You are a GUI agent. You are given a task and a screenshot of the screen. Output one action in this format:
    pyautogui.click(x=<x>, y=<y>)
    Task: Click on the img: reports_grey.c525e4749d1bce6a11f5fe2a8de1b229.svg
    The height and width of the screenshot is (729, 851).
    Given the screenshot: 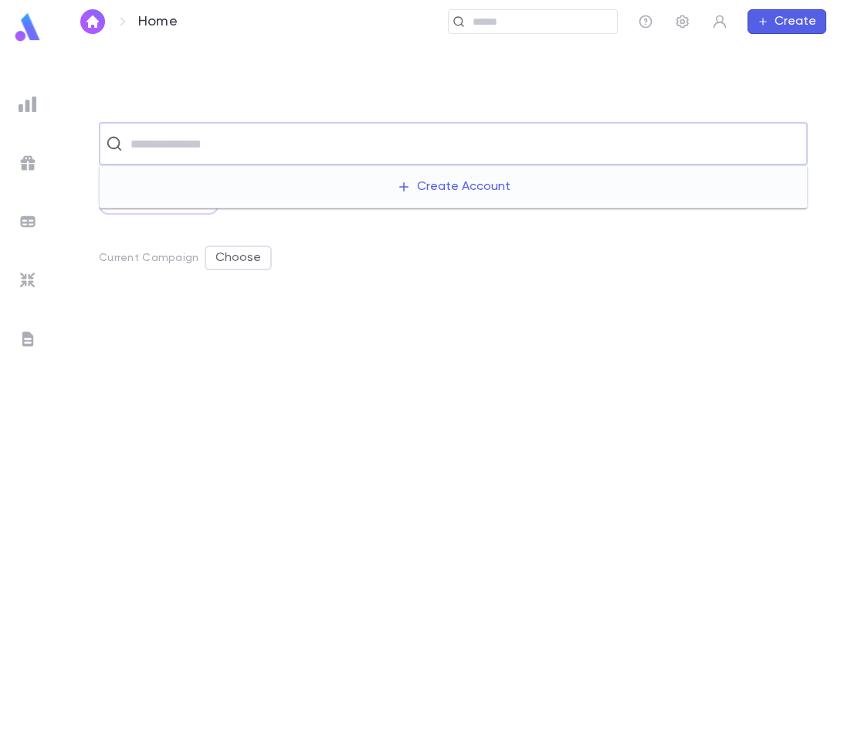 What is the action you would take?
    pyautogui.click(x=28, y=104)
    